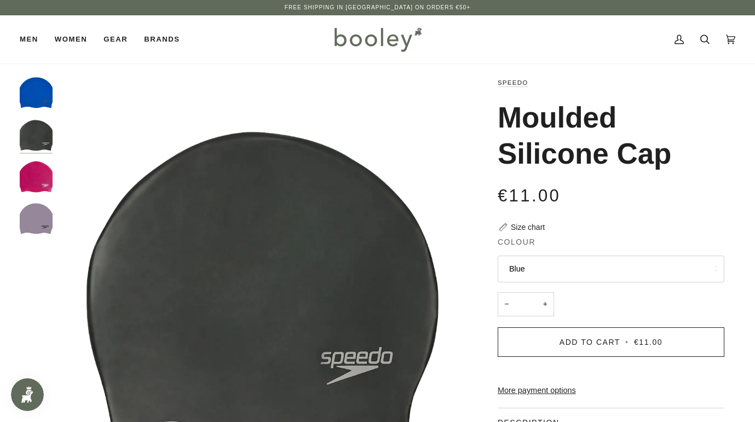 The height and width of the screenshot is (422, 755). I want to click on span: Men, so click(29, 39).